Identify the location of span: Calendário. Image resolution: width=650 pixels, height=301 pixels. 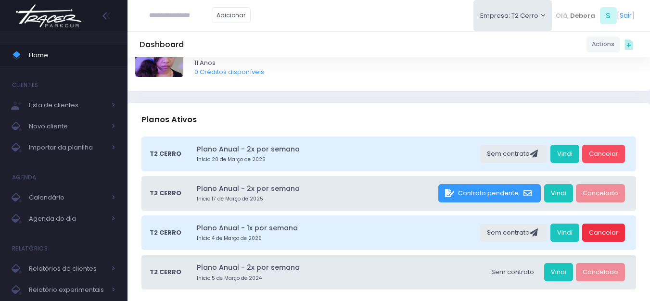
(67, 198).